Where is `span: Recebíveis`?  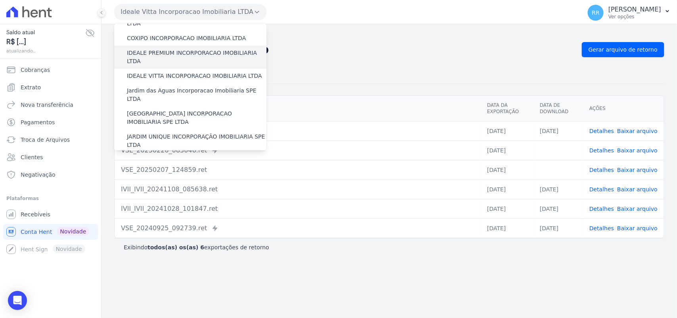 span: Recebíveis is located at coordinates (35, 214).